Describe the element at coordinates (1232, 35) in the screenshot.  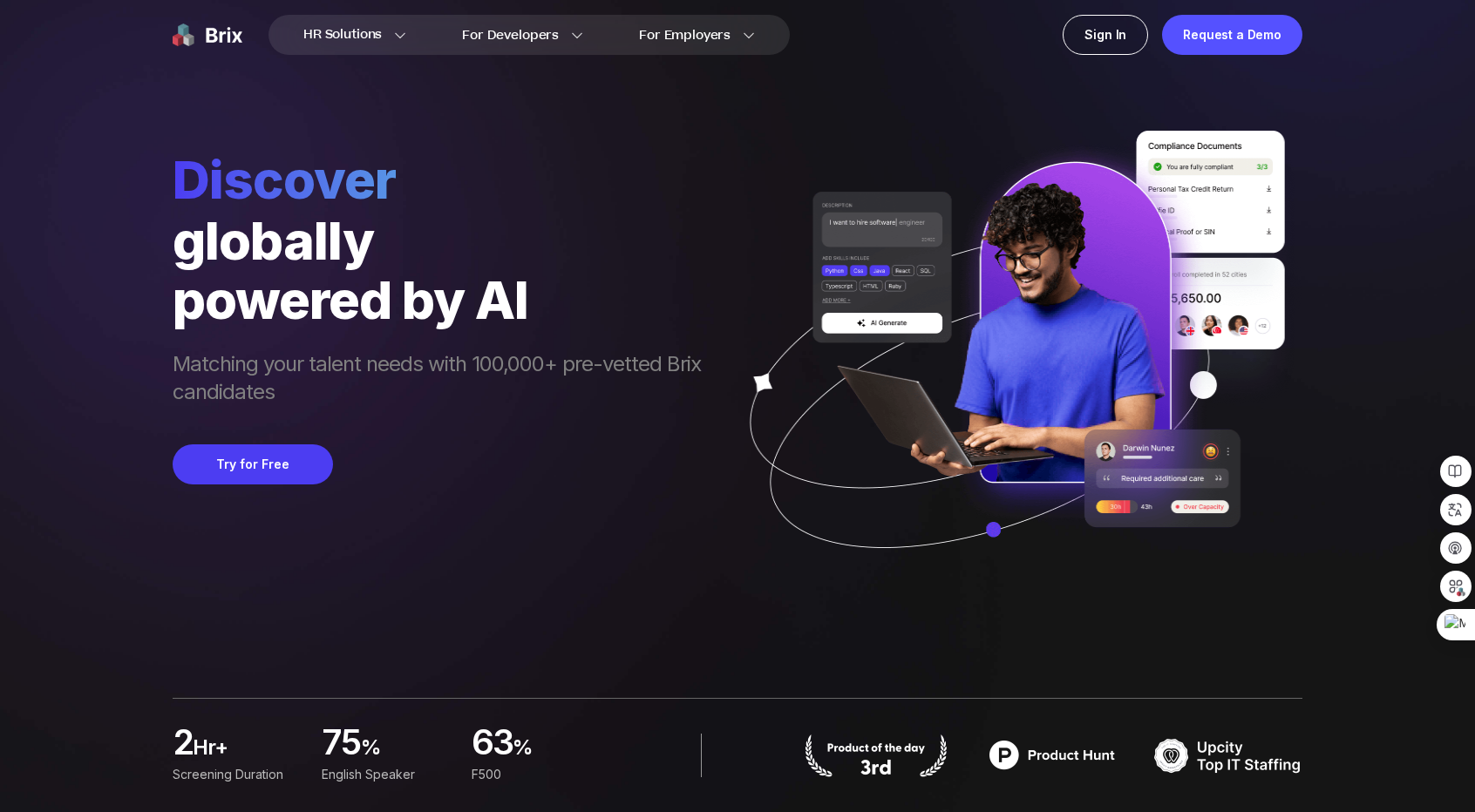
I see `a: Request a Demo` at that location.